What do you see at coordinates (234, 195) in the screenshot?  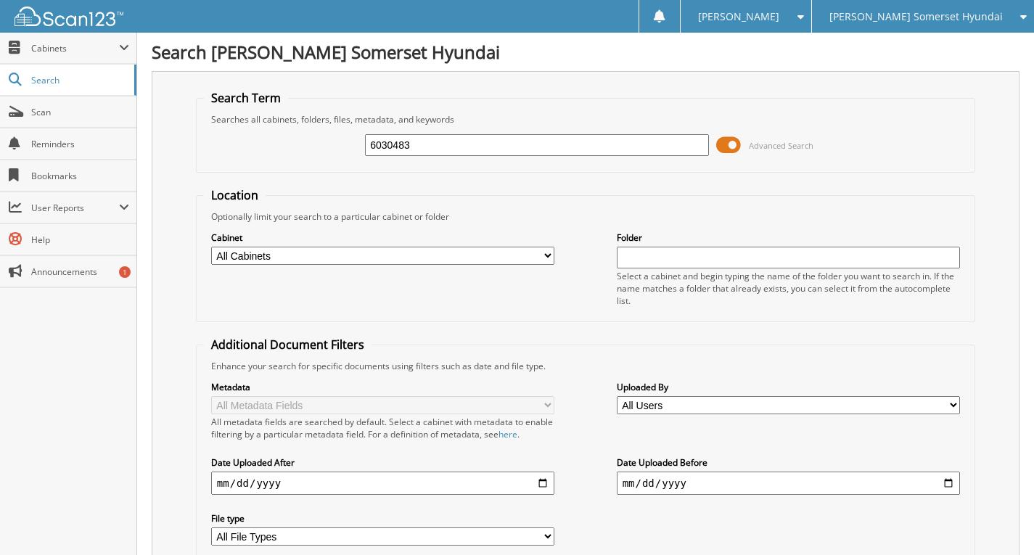 I see `legend: Location` at bounding box center [234, 195].